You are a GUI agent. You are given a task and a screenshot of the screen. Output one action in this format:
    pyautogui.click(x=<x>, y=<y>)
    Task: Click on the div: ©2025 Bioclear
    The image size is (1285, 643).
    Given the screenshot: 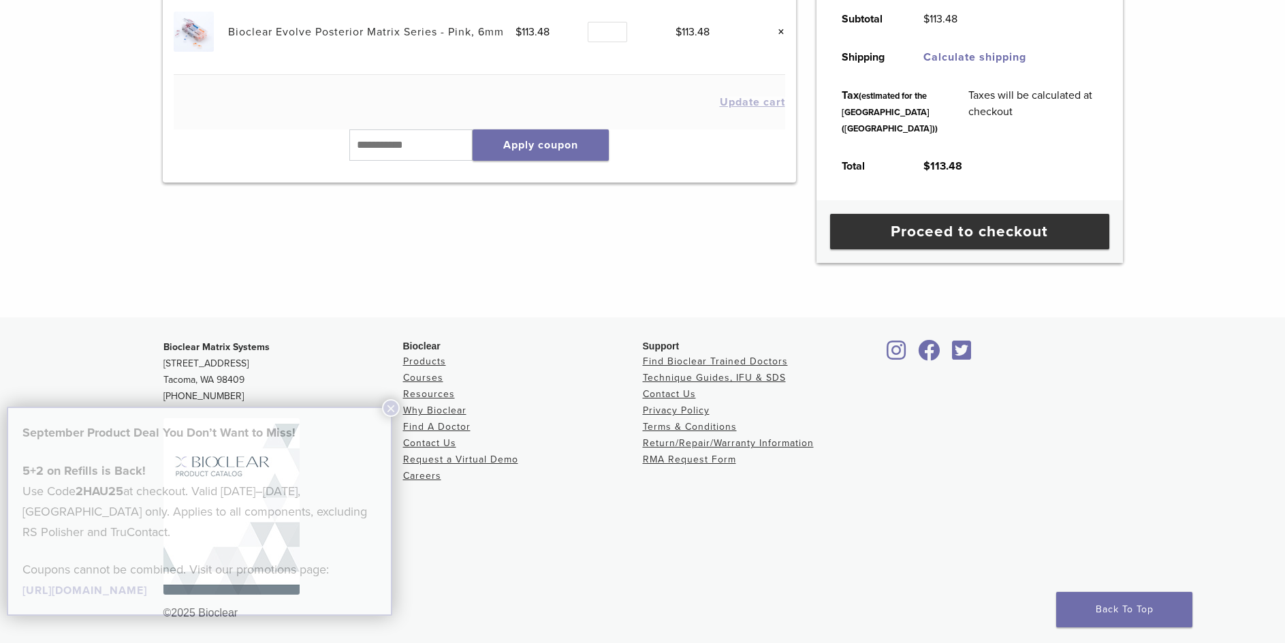 What is the action you would take?
    pyautogui.click(x=643, y=613)
    